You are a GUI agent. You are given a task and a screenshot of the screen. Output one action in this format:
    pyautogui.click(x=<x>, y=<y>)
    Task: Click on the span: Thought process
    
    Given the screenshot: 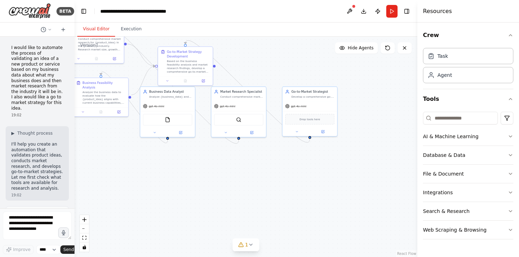 What is the action you would take?
    pyautogui.click(x=35, y=133)
    